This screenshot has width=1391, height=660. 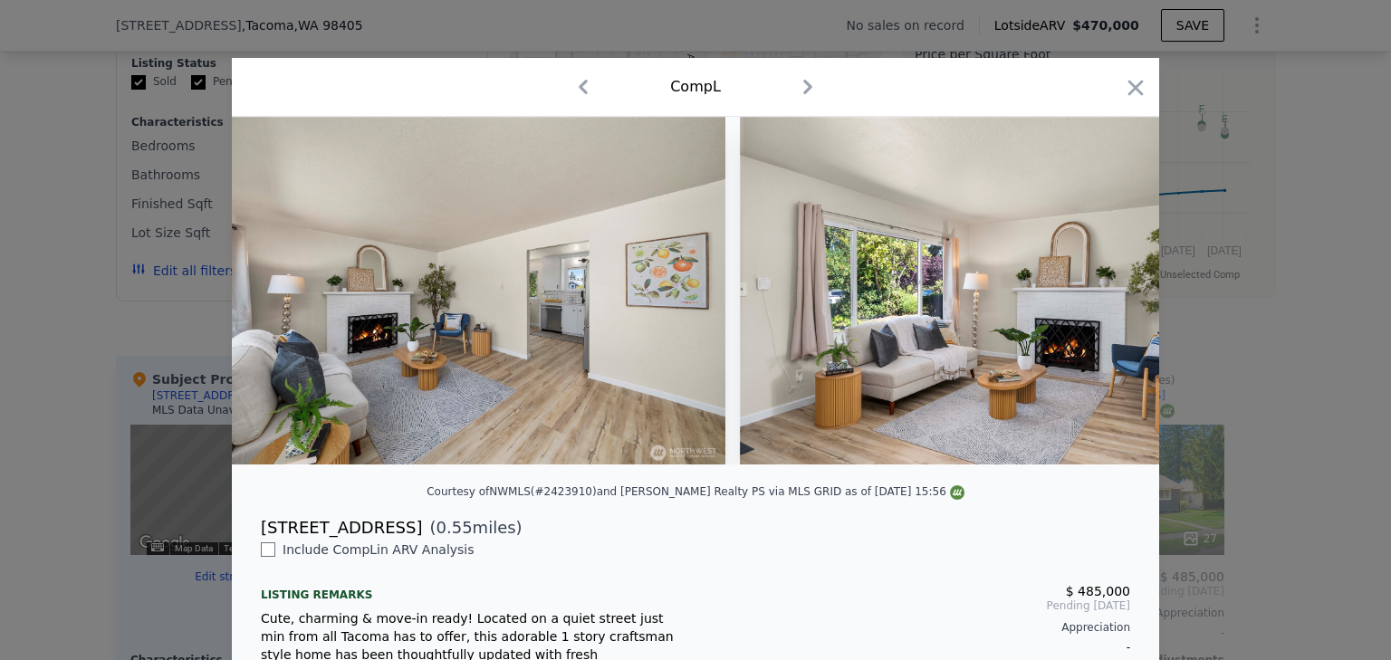 I want to click on div: Appreciation, so click(x=920, y=627).